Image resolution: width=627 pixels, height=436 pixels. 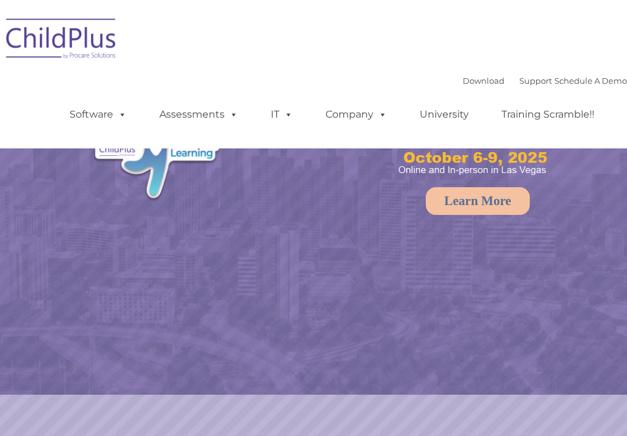 What do you see at coordinates (356, 115) in the screenshot?
I see `a: Company` at bounding box center [356, 115].